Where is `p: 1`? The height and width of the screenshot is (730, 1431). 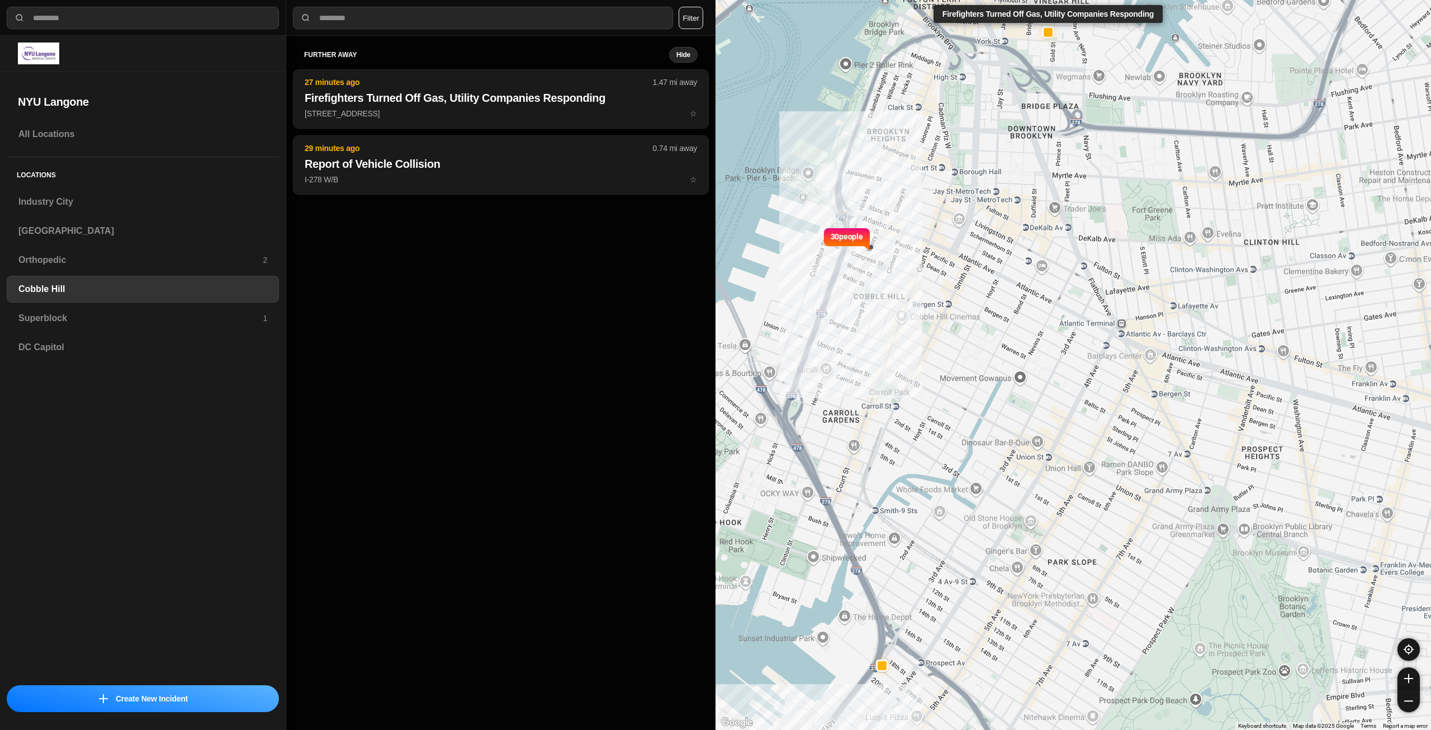
p: 1 is located at coordinates (265, 318).